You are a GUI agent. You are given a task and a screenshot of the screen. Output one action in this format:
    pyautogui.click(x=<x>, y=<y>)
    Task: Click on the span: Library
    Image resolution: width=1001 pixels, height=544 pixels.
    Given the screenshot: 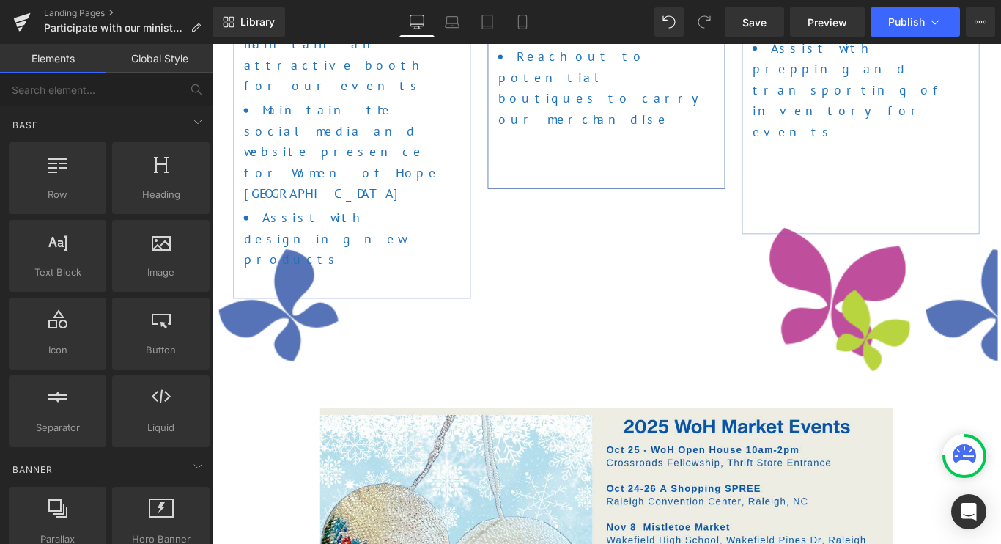 What is the action you would take?
    pyautogui.click(x=257, y=22)
    